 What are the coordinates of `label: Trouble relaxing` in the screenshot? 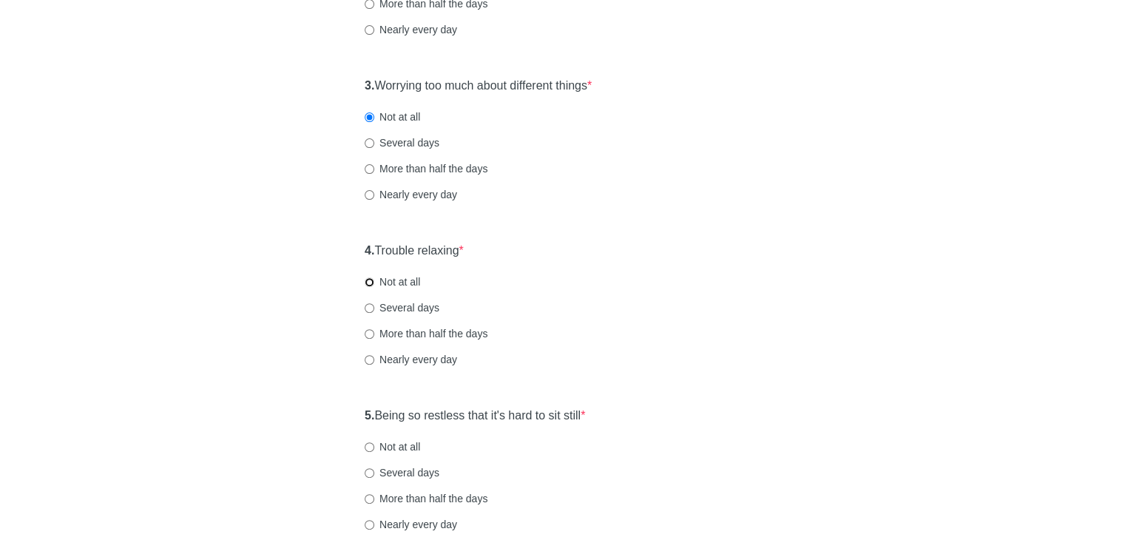 It's located at (414, 251).